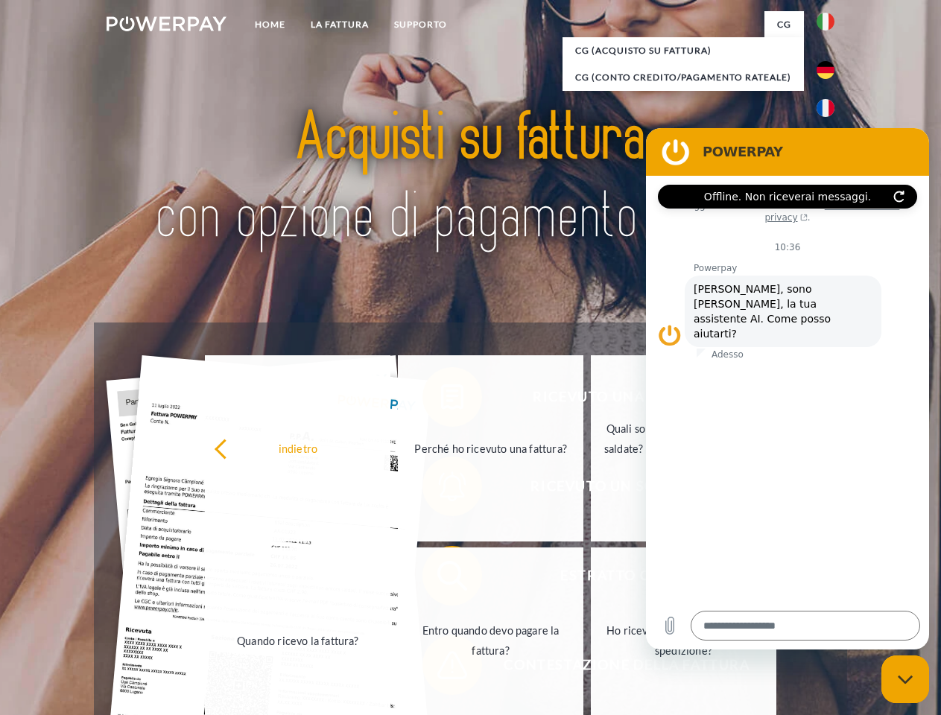 Image resolution: width=941 pixels, height=715 pixels. I want to click on a: CG (Conto Credito/Pagamento rateale), so click(683, 77).